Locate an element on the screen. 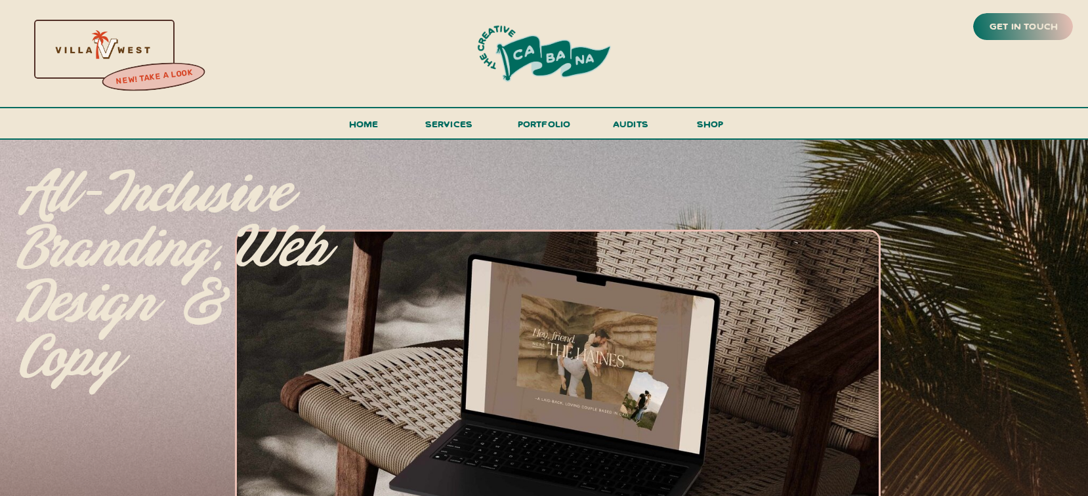  a: get in touch is located at coordinates (1024, 27).